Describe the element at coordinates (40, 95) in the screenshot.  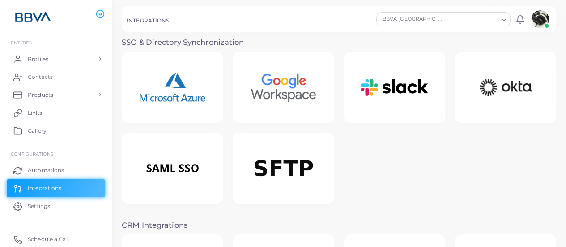
I see `span: Products` at that location.